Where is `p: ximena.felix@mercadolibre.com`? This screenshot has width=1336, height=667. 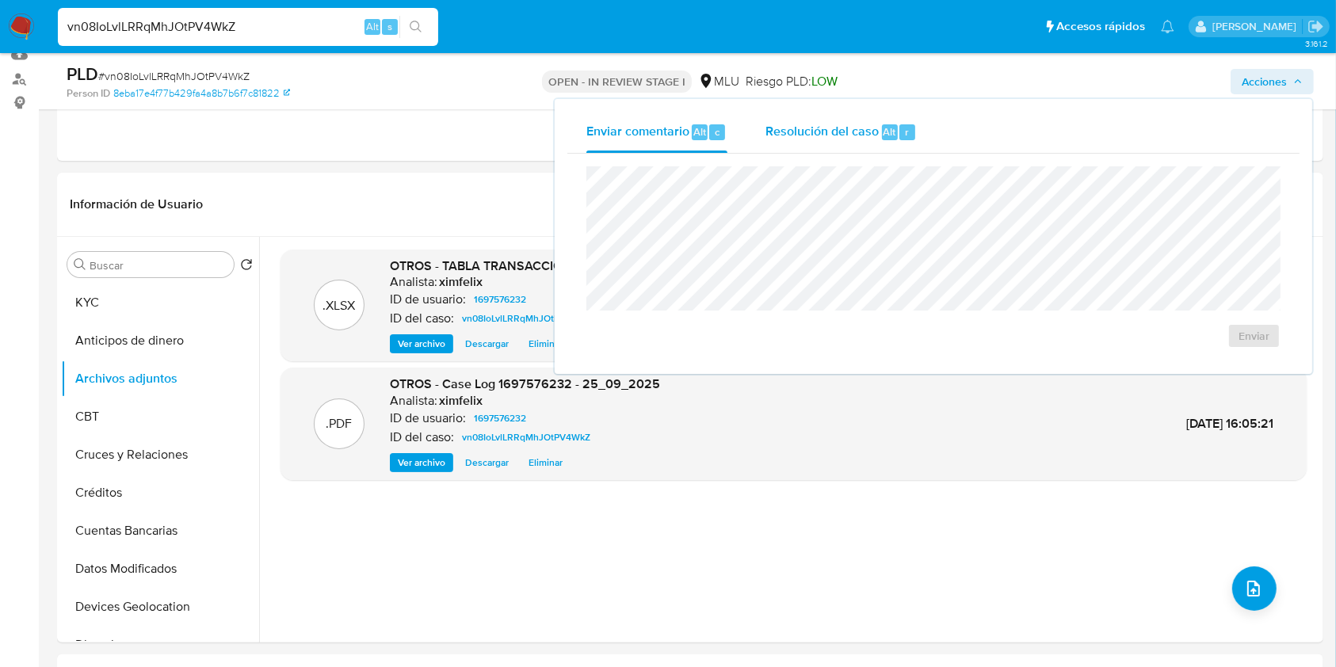
p: ximena.felix@mercadolibre.com is located at coordinates (1257, 26).